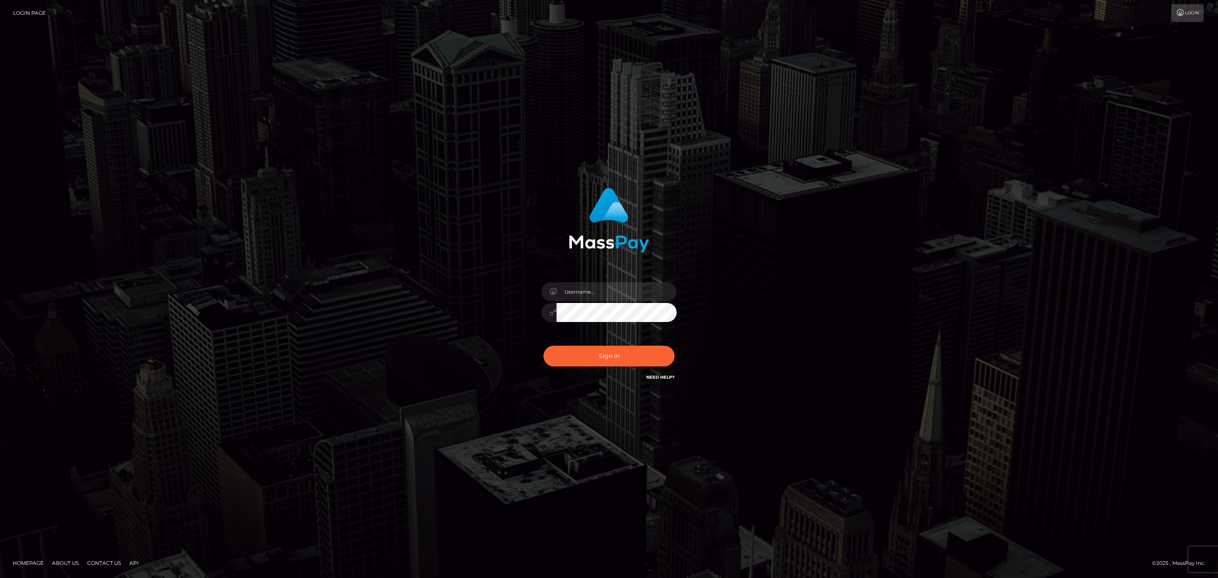 The image size is (1218, 578). What do you see at coordinates (28, 562) in the screenshot?
I see `a: Homepage` at bounding box center [28, 562].